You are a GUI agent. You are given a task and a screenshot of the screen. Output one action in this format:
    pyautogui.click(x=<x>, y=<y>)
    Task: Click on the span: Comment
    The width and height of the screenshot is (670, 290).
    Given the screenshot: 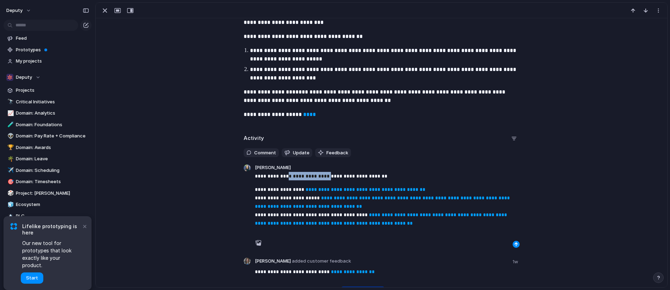 What is the action you would take?
    pyautogui.click(x=265, y=153)
    